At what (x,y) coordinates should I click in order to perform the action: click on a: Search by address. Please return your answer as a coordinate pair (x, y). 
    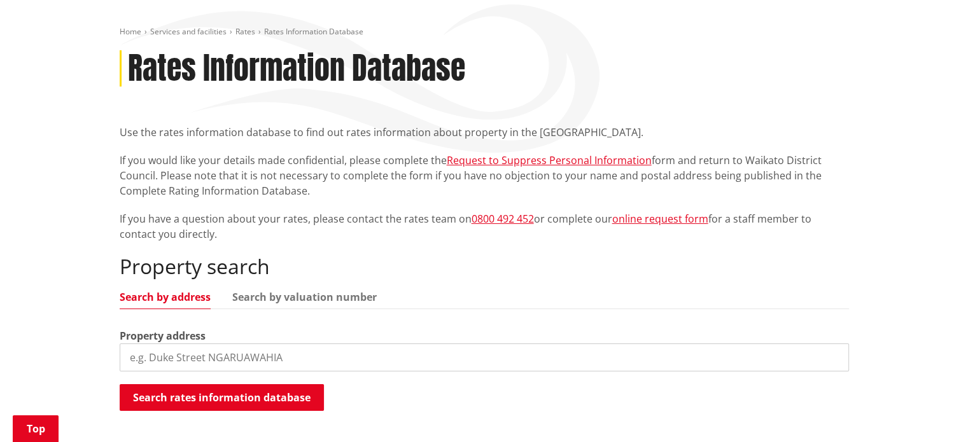
    Looking at the image, I should click on (165, 297).